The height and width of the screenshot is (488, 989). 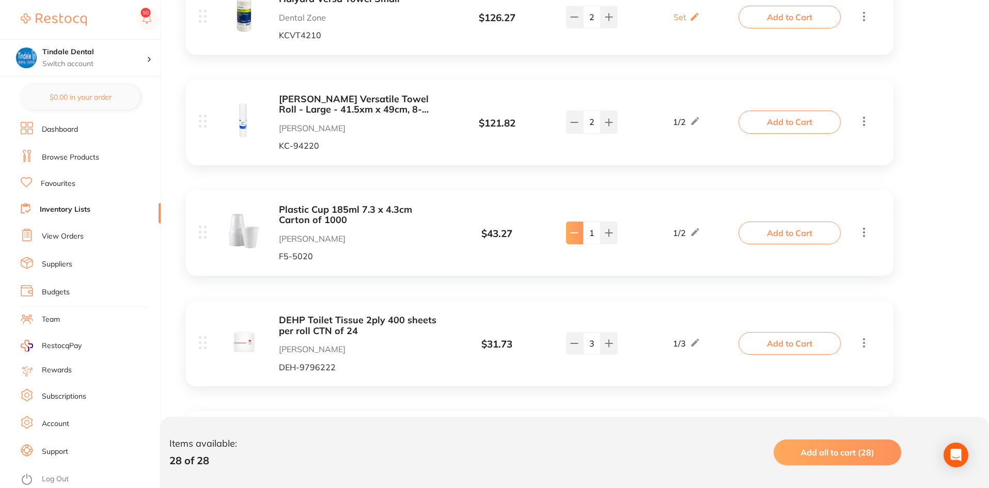 What do you see at coordinates (360, 215) in the screenshot?
I see `button: Plastic Cup 185ml 7.3 x 4.3cm Carton of 1000` at bounding box center [360, 215].